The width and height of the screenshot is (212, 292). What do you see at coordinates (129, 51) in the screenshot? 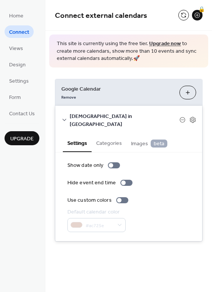
I see `span: This site is currently using the free tier. to create more calendars, show more than 10 events an...` at bounding box center [129, 51].